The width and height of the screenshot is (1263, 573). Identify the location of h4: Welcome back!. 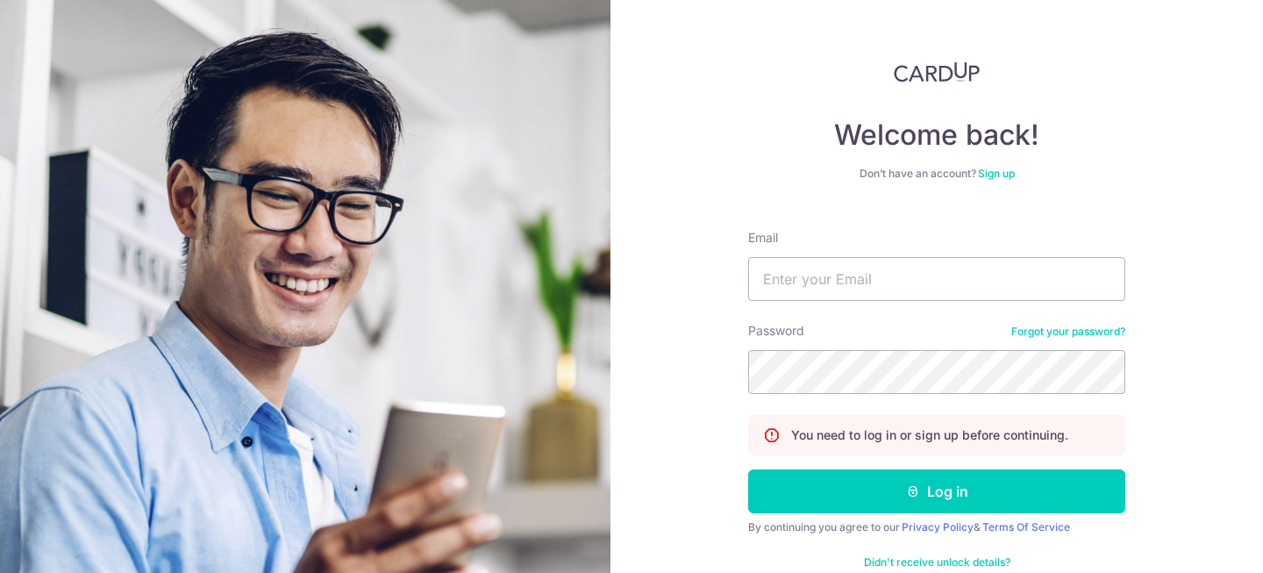
(937, 135).